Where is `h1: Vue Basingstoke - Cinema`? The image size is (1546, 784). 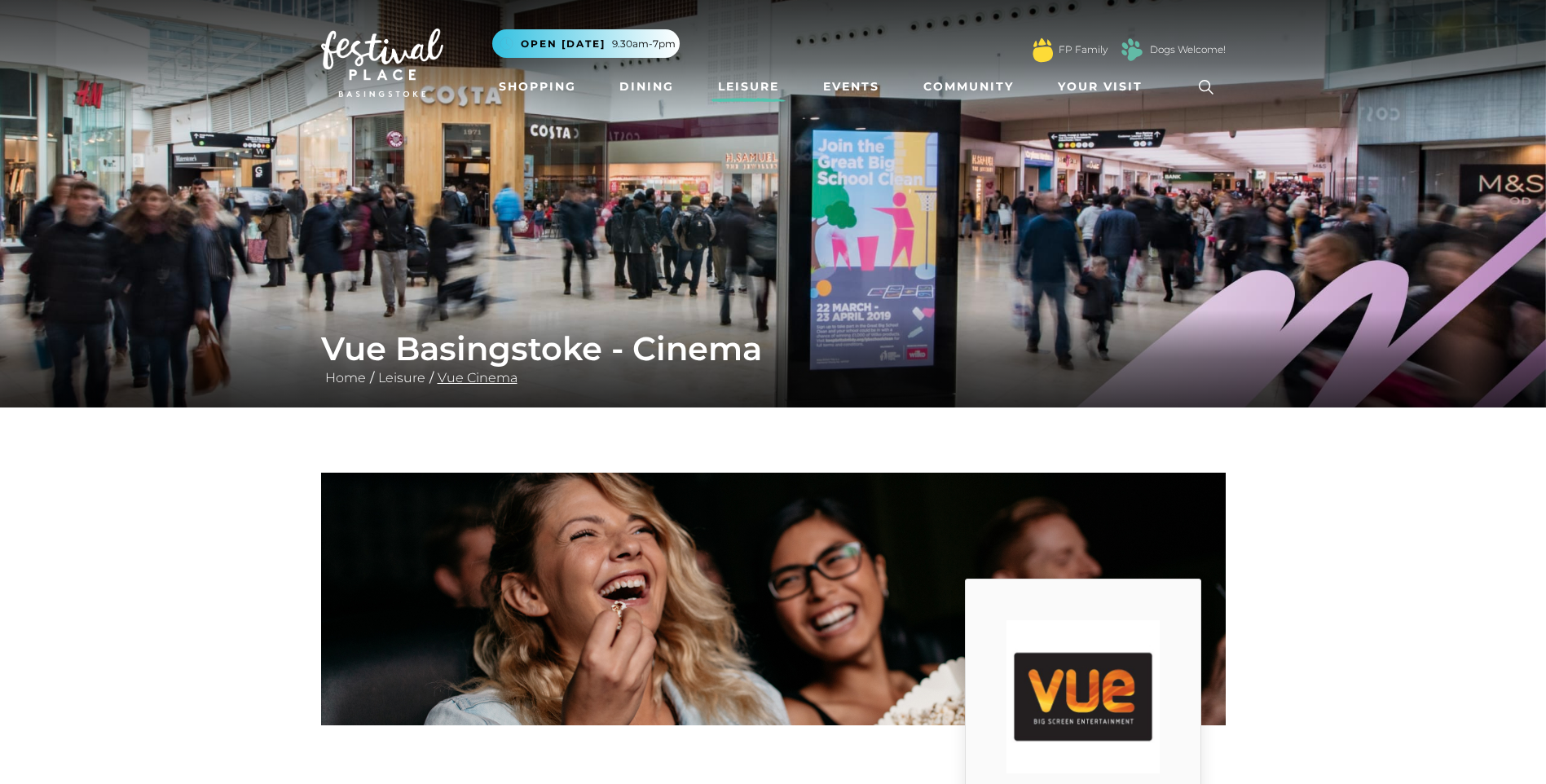 h1: Vue Basingstoke - Cinema is located at coordinates (774, 349).